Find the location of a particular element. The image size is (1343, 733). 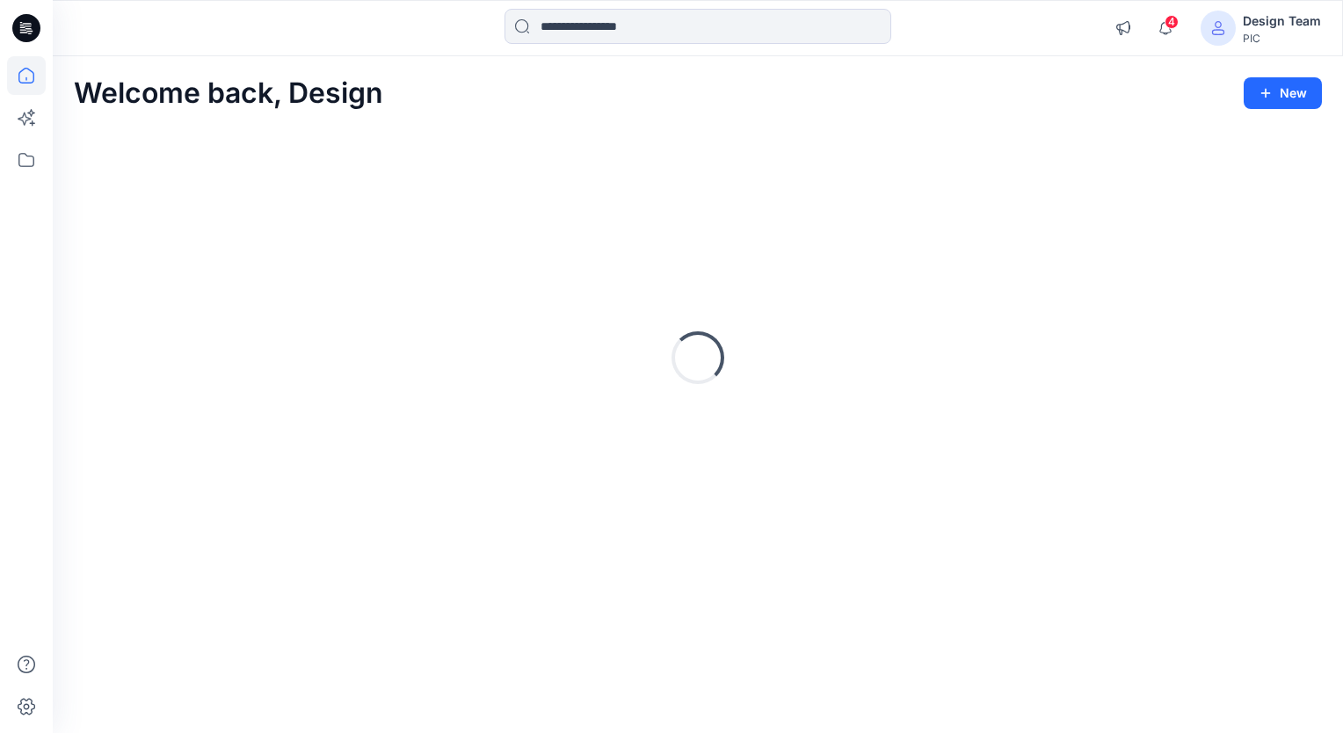

span: 4 is located at coordinates (1172, 22).